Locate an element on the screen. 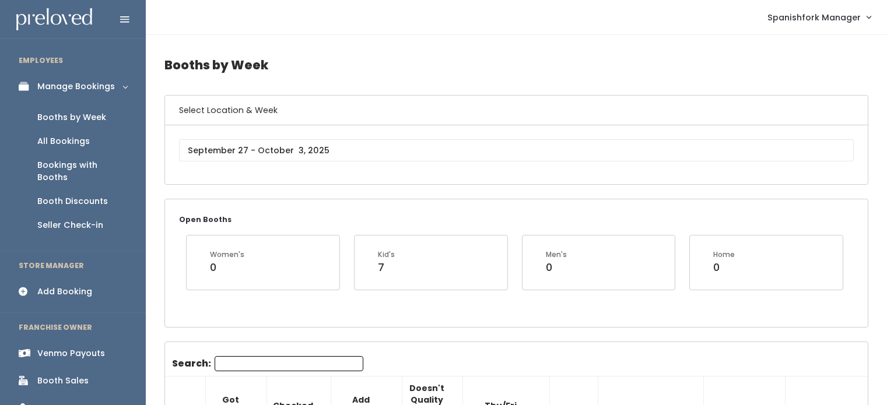  div: Manage Bookings is located at coordinates (76, 86).